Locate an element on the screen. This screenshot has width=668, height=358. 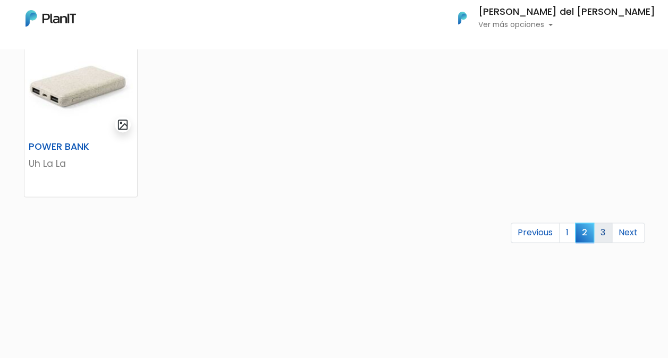
div: ¿Necesitás ayuda? is located at coordinates (104, 20).